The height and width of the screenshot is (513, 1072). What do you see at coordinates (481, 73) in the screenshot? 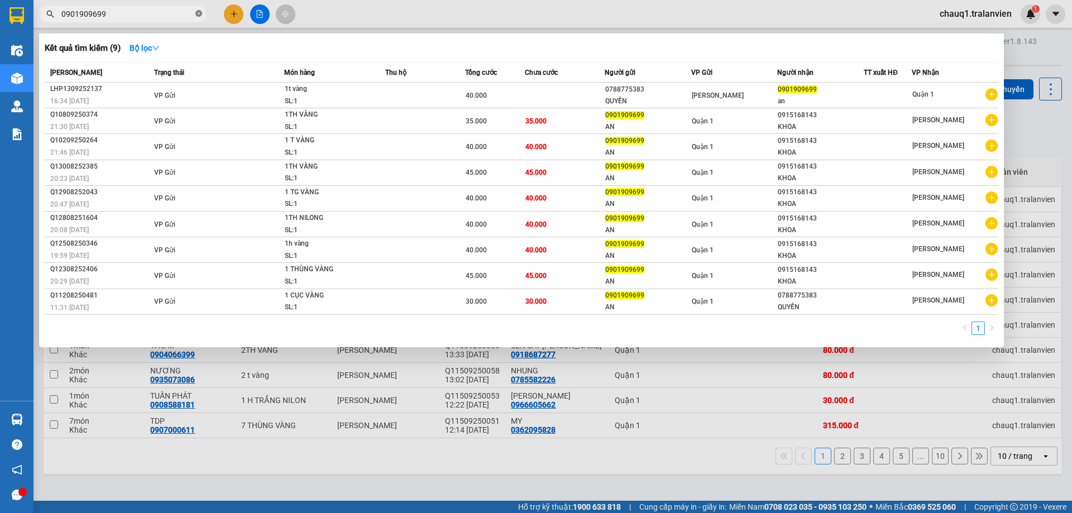
I see `span: Tổng cước` at bounding box center [481, 73].